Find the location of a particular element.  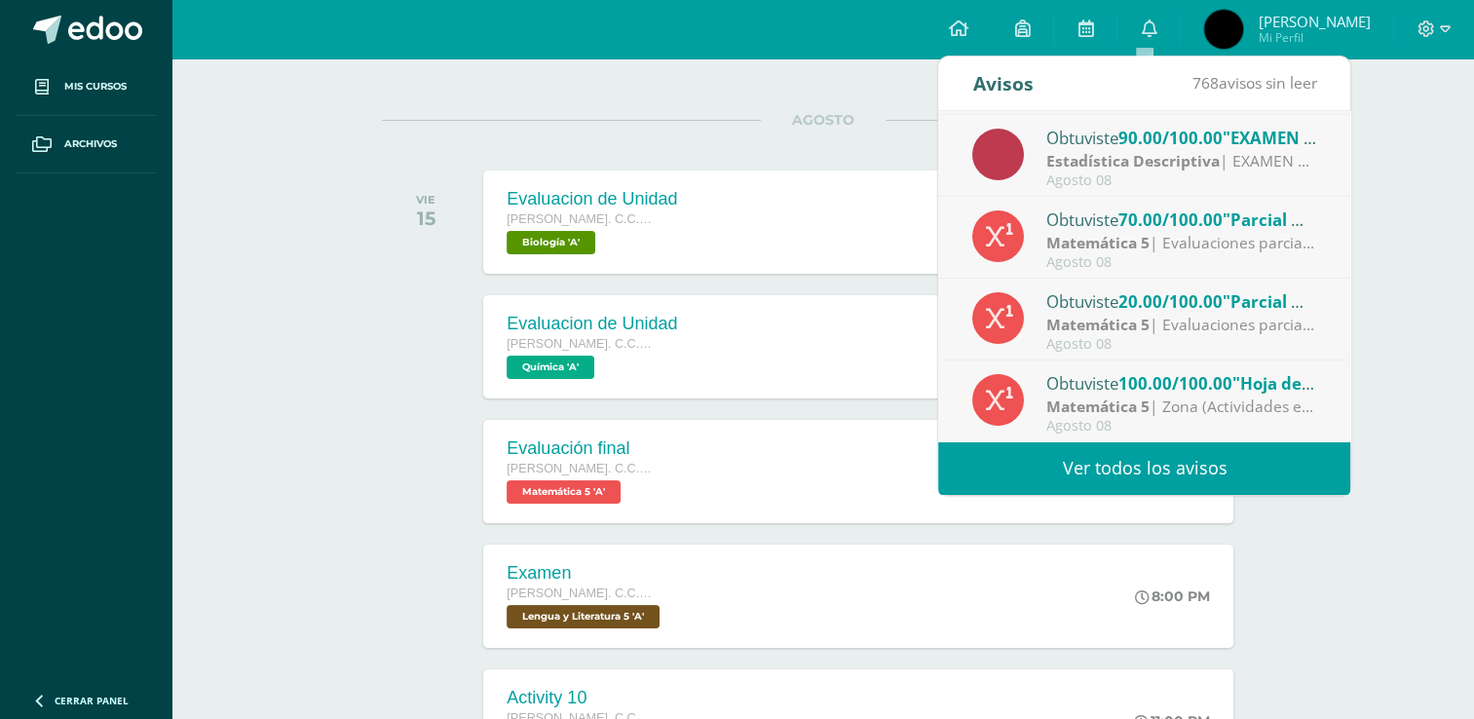

span: 768 is located at coordinates (1204, 83).